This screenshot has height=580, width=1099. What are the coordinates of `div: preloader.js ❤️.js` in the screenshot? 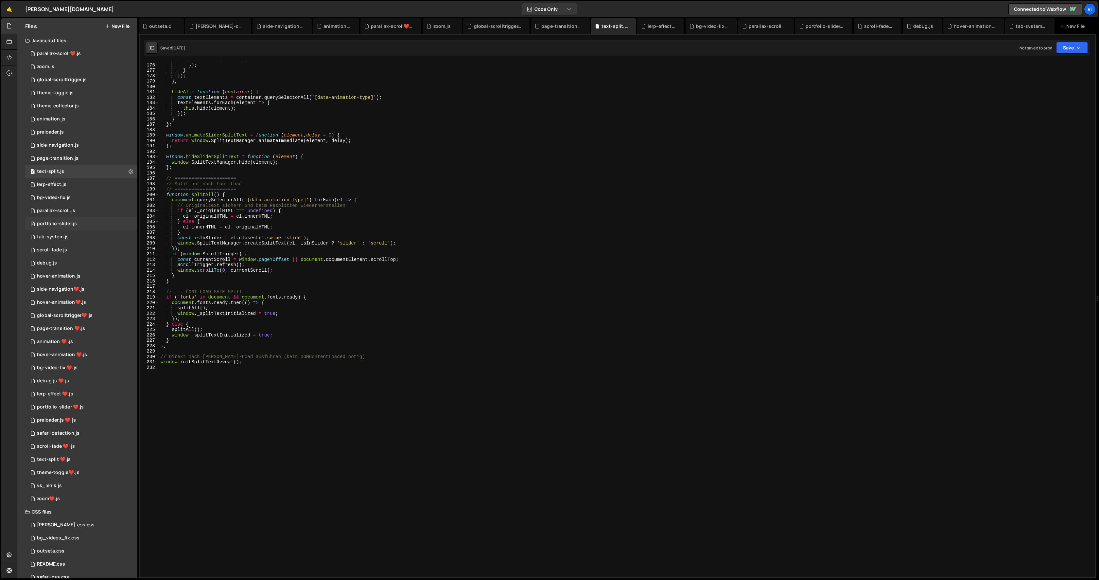 It's located at (56, 420).